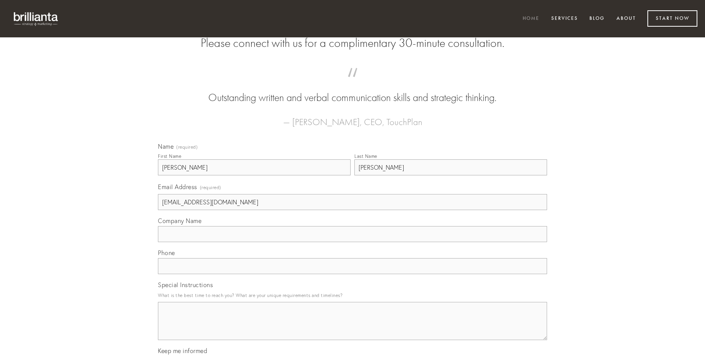 The image size is (705, 358). What do you see at coordinates (182, 351) in the screenshot?
I see `span: Keep me informed` at bounding box center [182, 351].